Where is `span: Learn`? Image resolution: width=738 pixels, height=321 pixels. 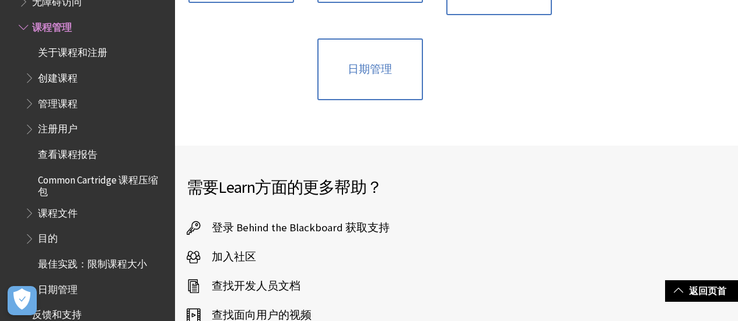 span: Learn is located at coordinates (236, 187).